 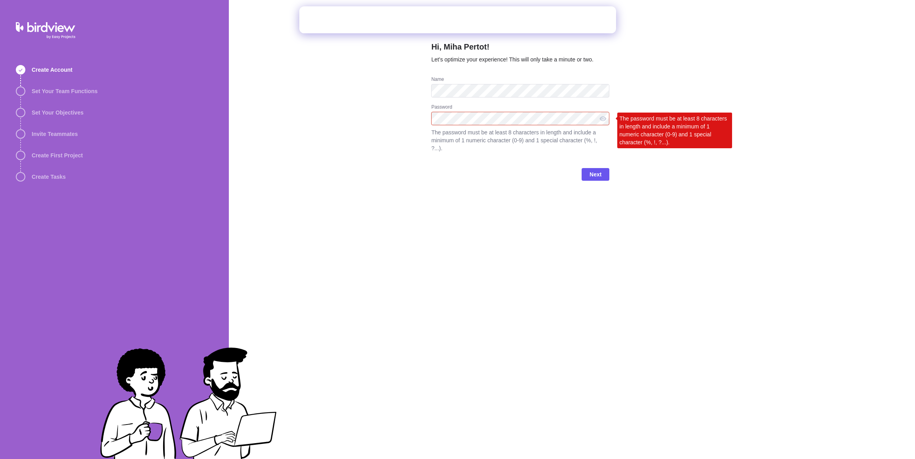 I want to click on div: Name, so click(x=520, y=80).